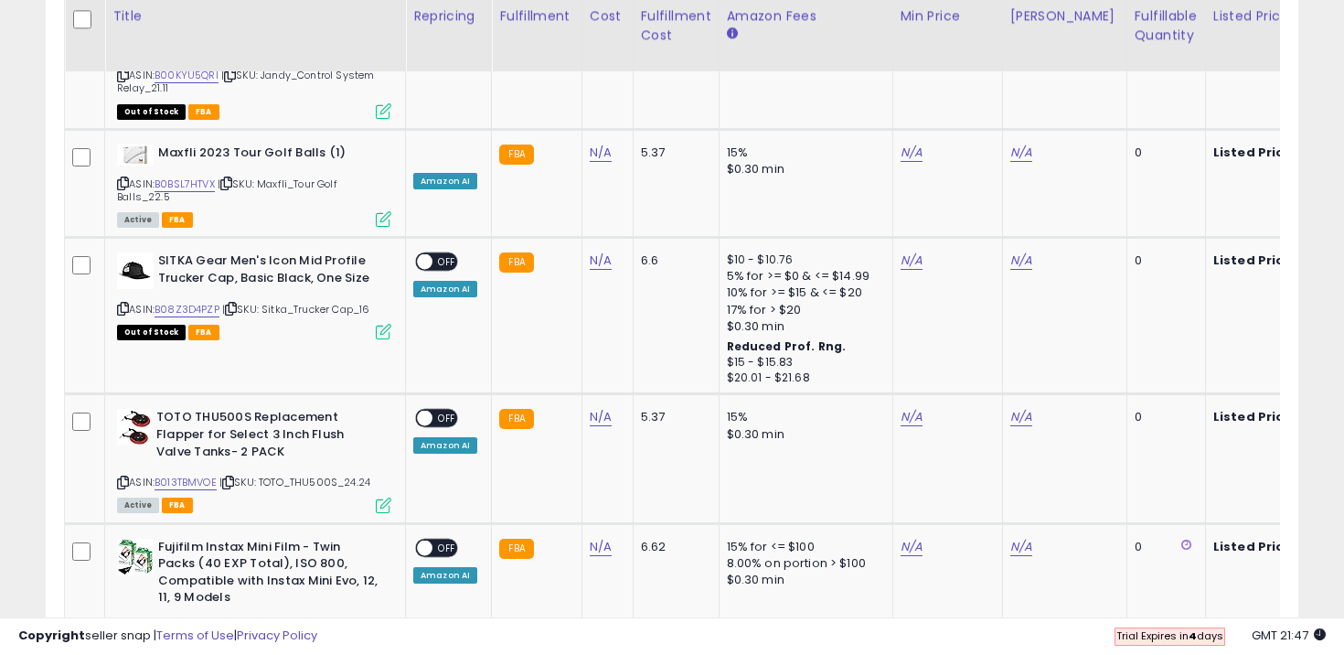  Describe the element at coordinates (246, 81) in the screenshot. I see `span: | SKU: Jandy_Control System Relay_21.11` at that location.